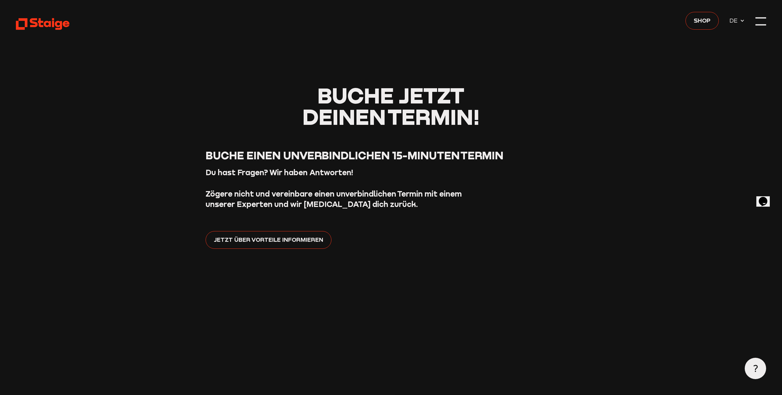 Image resolution: width=782 pixels, height=395 pixels. I want to click on span: Shop, so click(702, 20).